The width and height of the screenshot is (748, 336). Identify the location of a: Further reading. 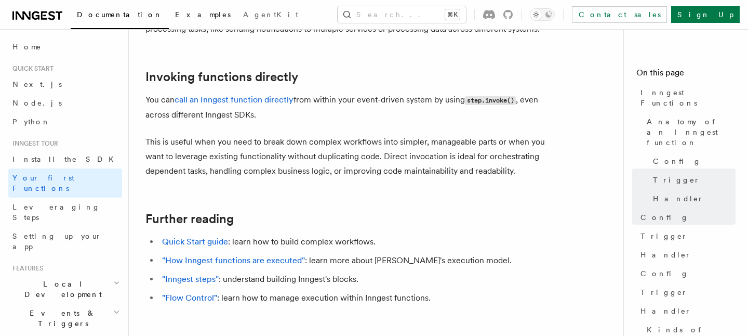
(190, 219).